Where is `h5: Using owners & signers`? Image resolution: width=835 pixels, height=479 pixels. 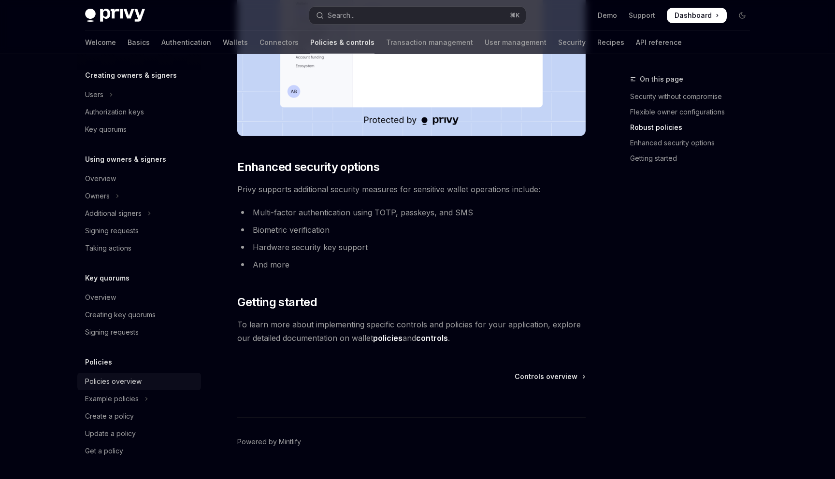 h5: Using owners & signers is located at coordinates (126, 159).